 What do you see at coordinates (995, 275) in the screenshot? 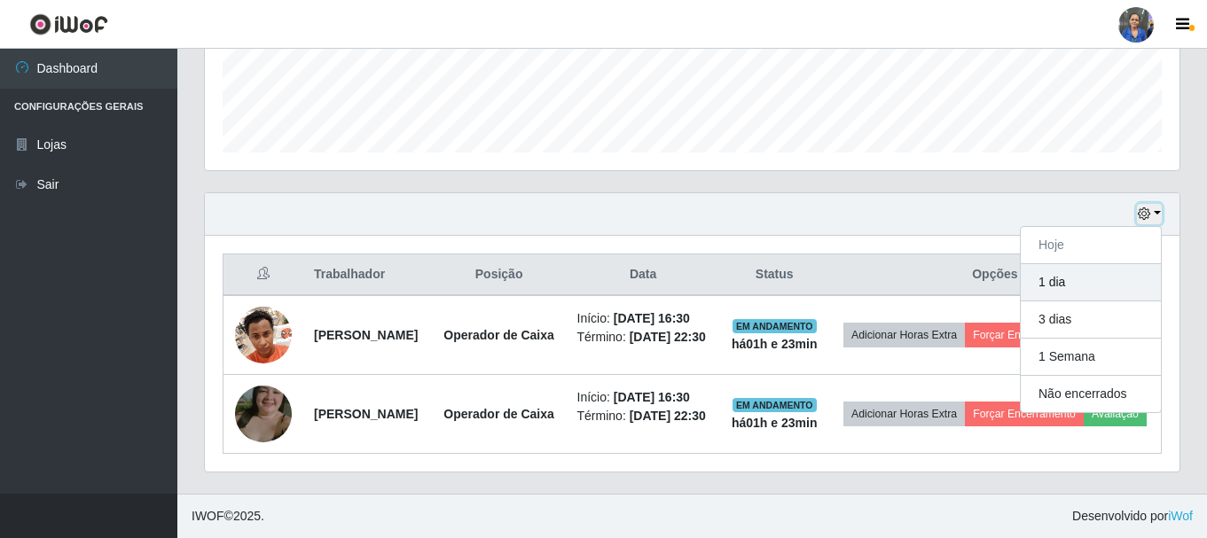
I see `th: Opções` at bounding box center [995, 275].